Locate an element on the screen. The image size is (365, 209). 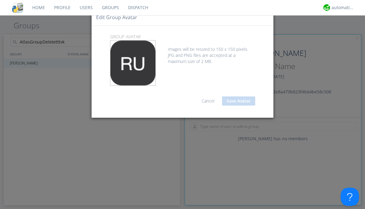
p: group Avatar is located at coordinates (183, 37).